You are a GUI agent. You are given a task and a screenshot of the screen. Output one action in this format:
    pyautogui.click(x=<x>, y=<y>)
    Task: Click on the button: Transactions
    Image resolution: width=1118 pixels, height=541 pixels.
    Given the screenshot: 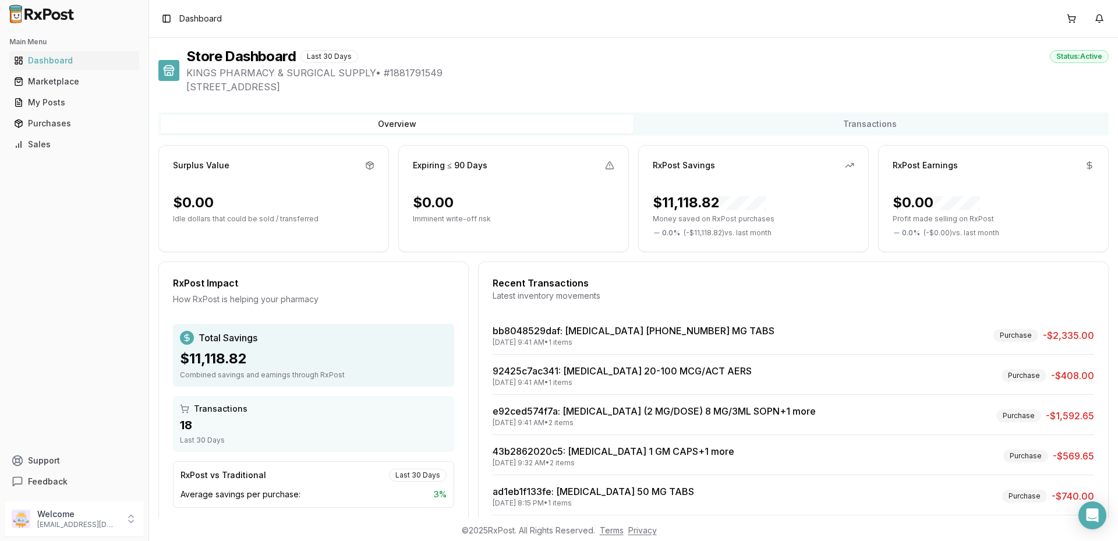 What is the action you would take?
    pyautogui.click(x=870, y=124)
    